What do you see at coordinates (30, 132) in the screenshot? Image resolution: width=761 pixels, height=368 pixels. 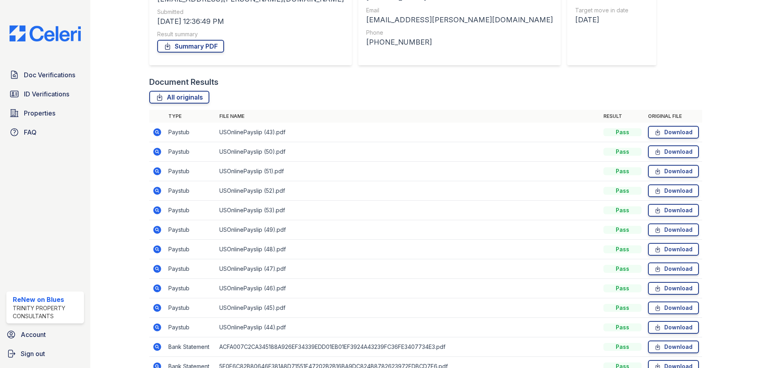 I see `span: FAQ` at bounding box center [30, 132].